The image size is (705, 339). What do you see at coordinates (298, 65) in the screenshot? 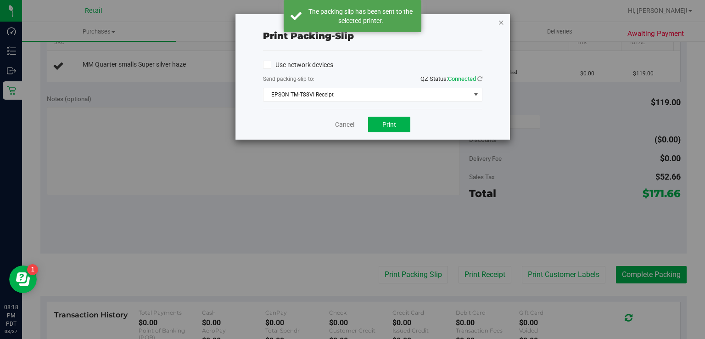
I see `label: Use network devices` at bounding box center [298, 65].